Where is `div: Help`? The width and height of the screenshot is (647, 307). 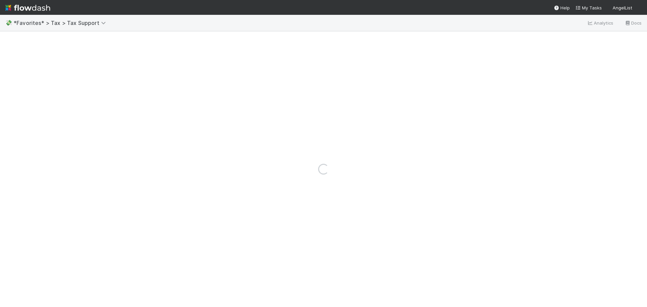
div: Help is located at coordinates (562, 8).